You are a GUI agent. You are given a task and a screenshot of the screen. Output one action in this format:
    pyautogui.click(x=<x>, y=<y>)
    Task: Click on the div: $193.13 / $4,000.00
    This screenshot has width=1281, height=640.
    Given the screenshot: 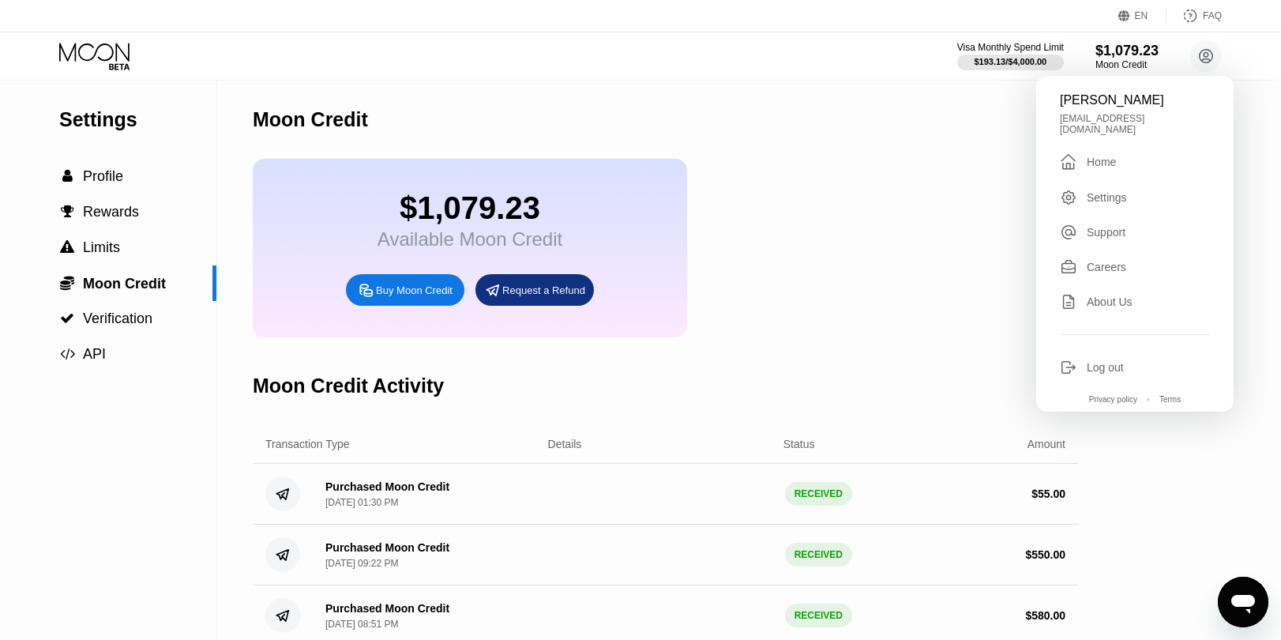 What is the action you would take?
    pyautogui.click(x=1010, y=62)
    